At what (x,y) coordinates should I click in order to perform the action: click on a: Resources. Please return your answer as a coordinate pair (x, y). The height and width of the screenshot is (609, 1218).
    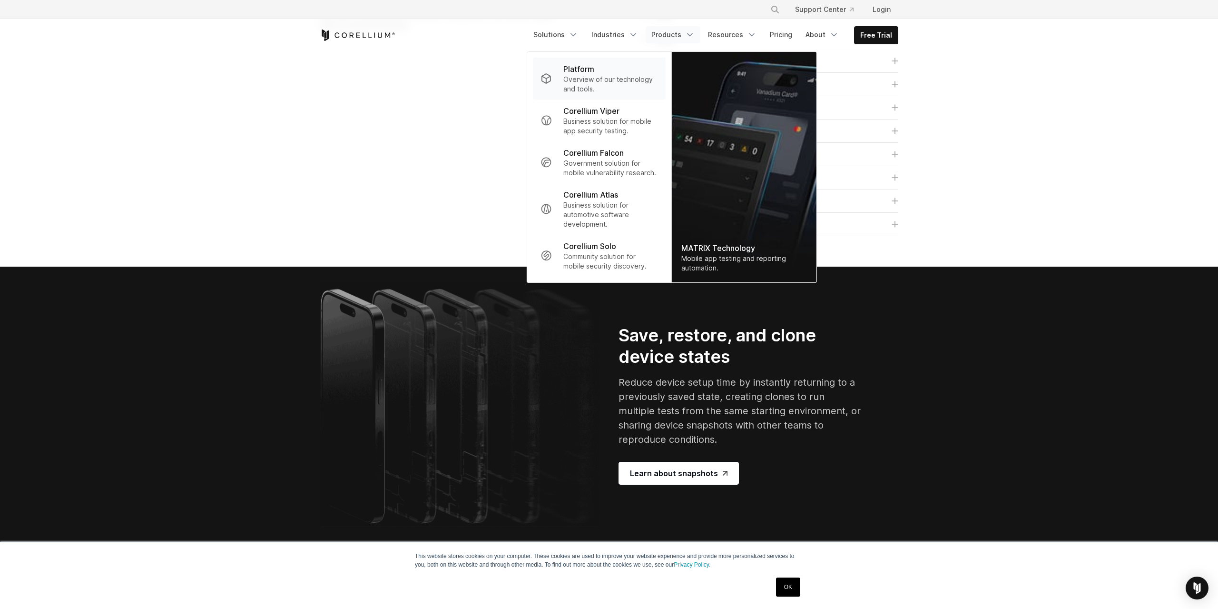
    Looking at the image, I should click on (732, 35).